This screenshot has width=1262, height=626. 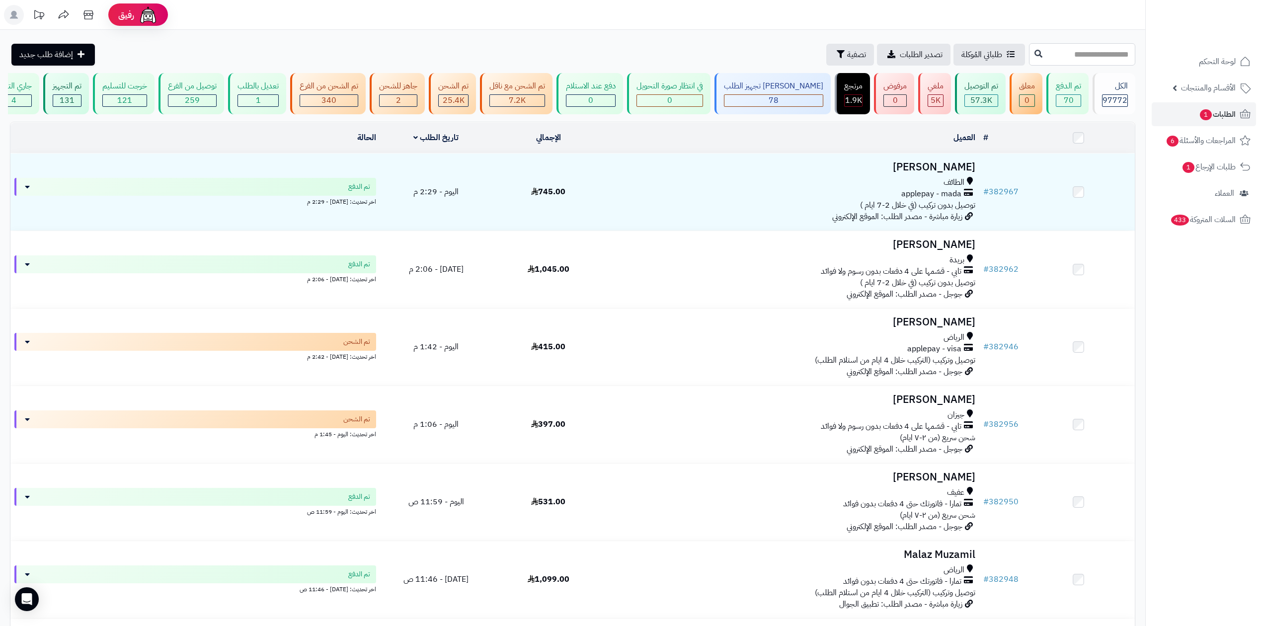 What do you see at coordinates (669, 93) in the screenshot?
I see `a: في انتظار صورة التحويل 0` at bounding box center [669, 93].